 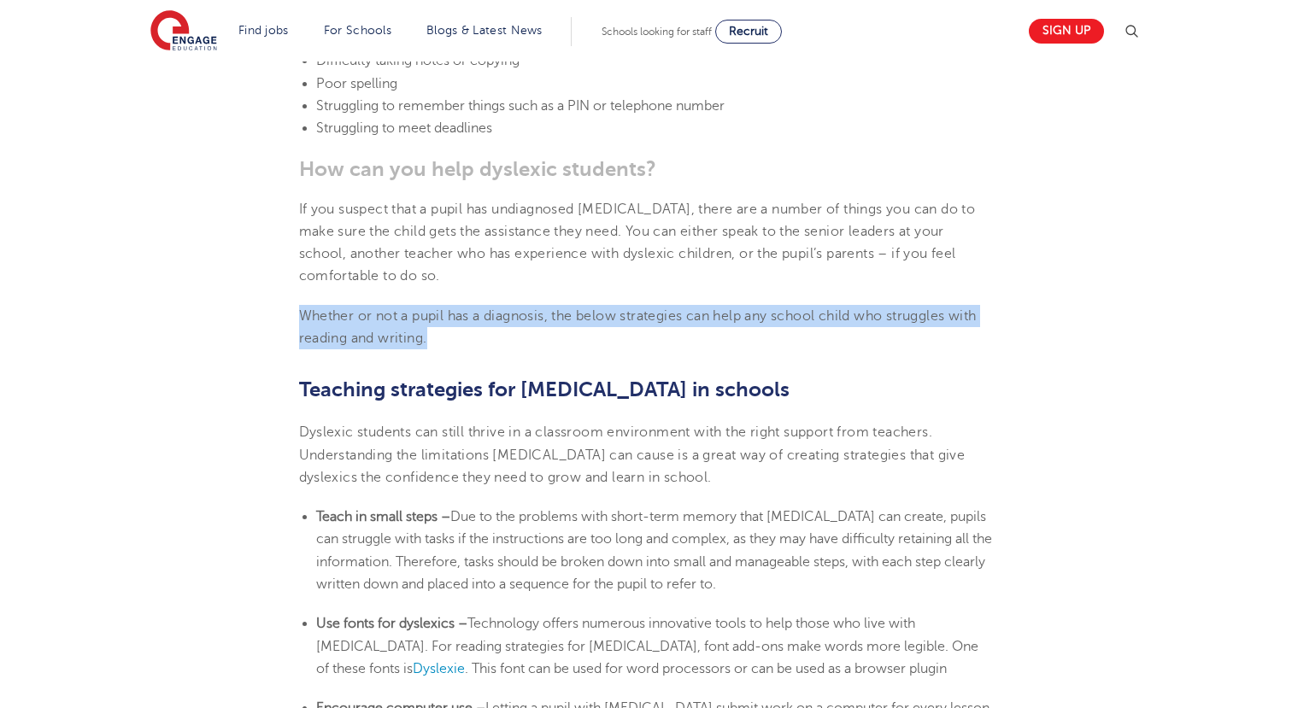 I want to click on img: Engage Education, so click(x=184, y=32).